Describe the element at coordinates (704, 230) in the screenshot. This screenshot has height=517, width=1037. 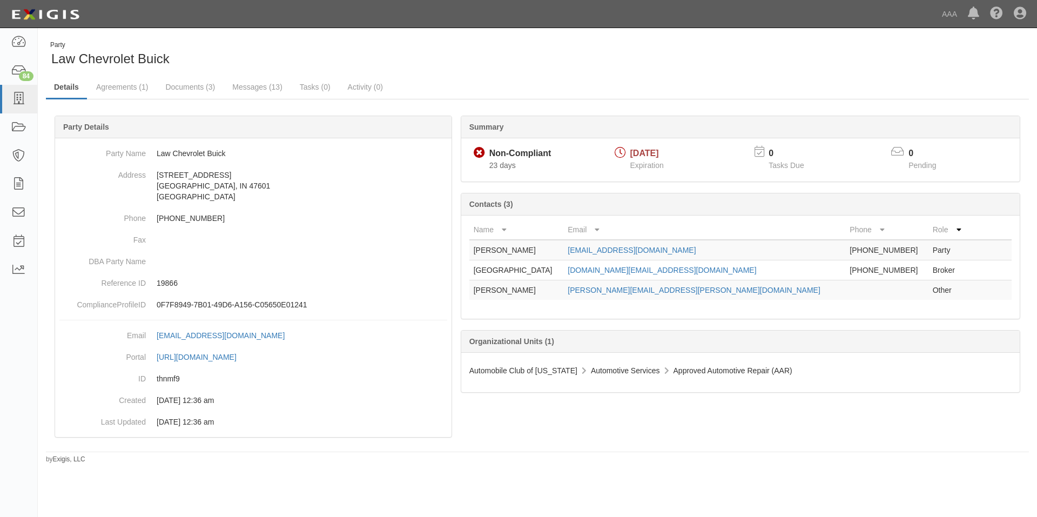
I see `th: Email` at that location.